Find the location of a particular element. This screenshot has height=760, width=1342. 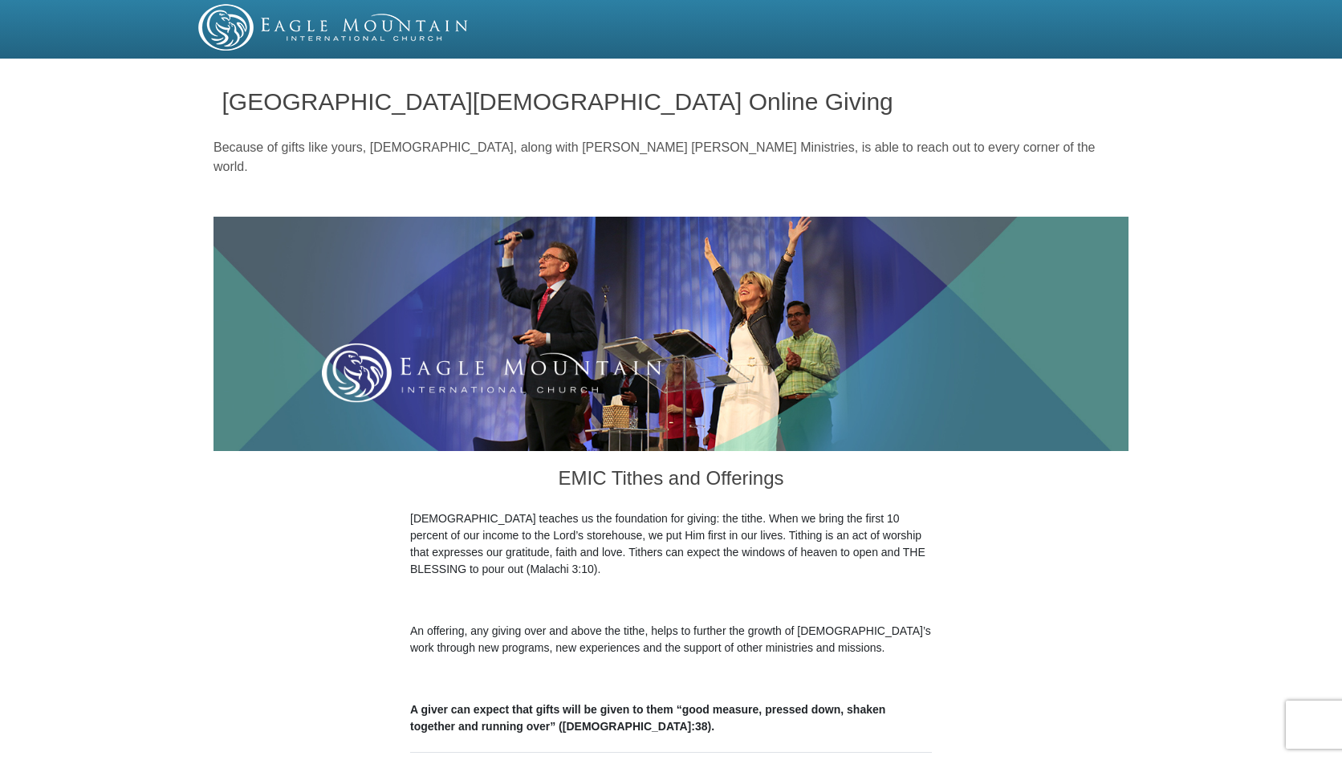

b: A giver can expect that gifts will be given to them “good measure, pressed down, shaken together ... is located at coordinates (648, 717).